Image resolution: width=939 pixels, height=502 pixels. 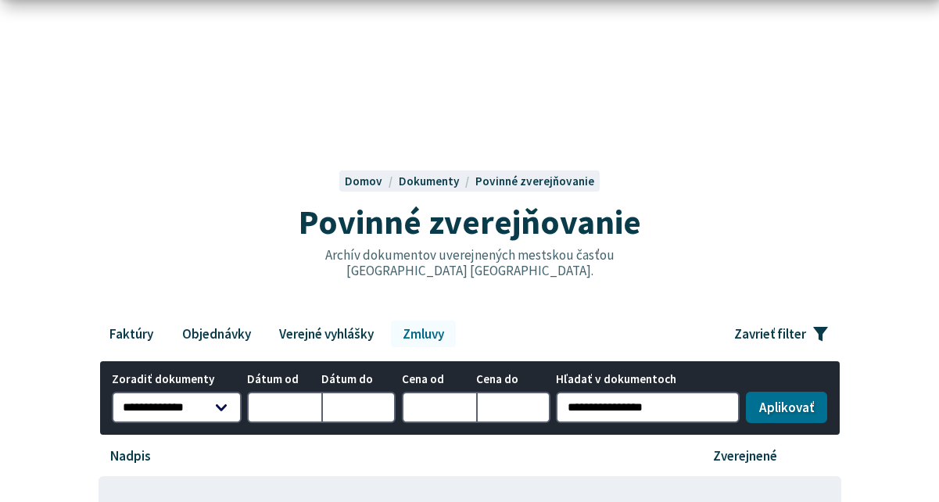 I want to click on a: Zmluvy, so click(x=423, y=334).